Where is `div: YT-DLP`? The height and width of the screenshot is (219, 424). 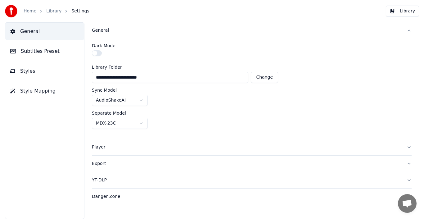
div: YT-DLP is located at coordinates (247, 180).